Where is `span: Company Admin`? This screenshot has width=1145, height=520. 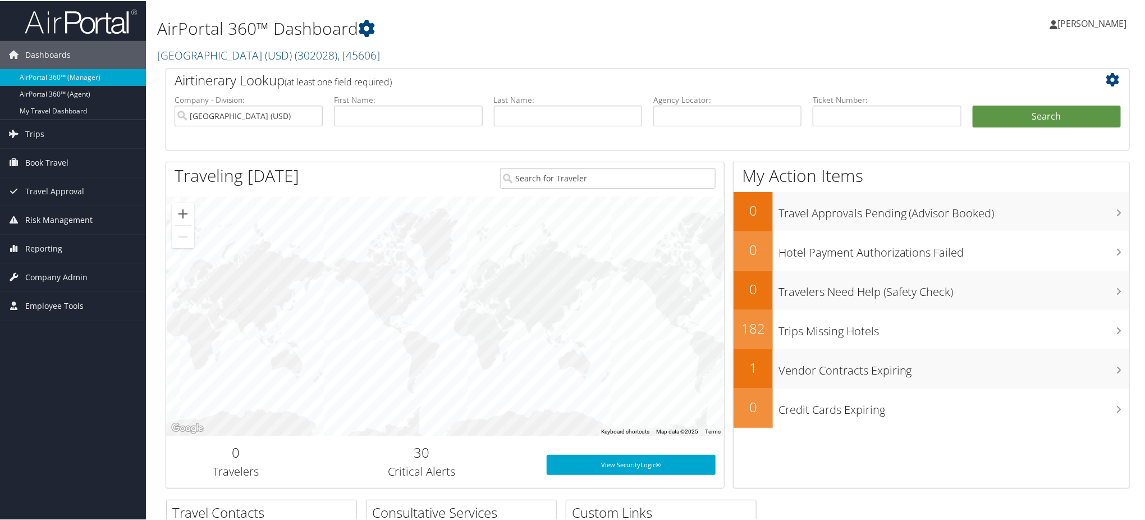
span: Company Admin is located at coordinates (56, 276).